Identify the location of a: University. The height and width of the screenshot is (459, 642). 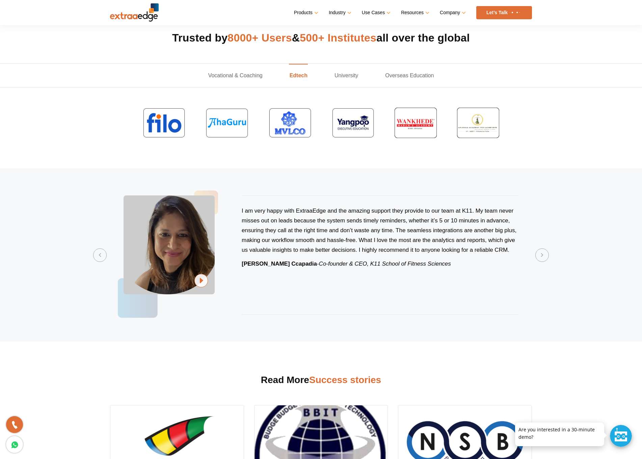
(346, 75).